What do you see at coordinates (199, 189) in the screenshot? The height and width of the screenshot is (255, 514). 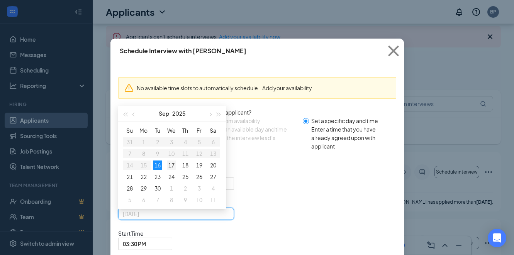 I see `div: 3` at bounding box center [199, 189].